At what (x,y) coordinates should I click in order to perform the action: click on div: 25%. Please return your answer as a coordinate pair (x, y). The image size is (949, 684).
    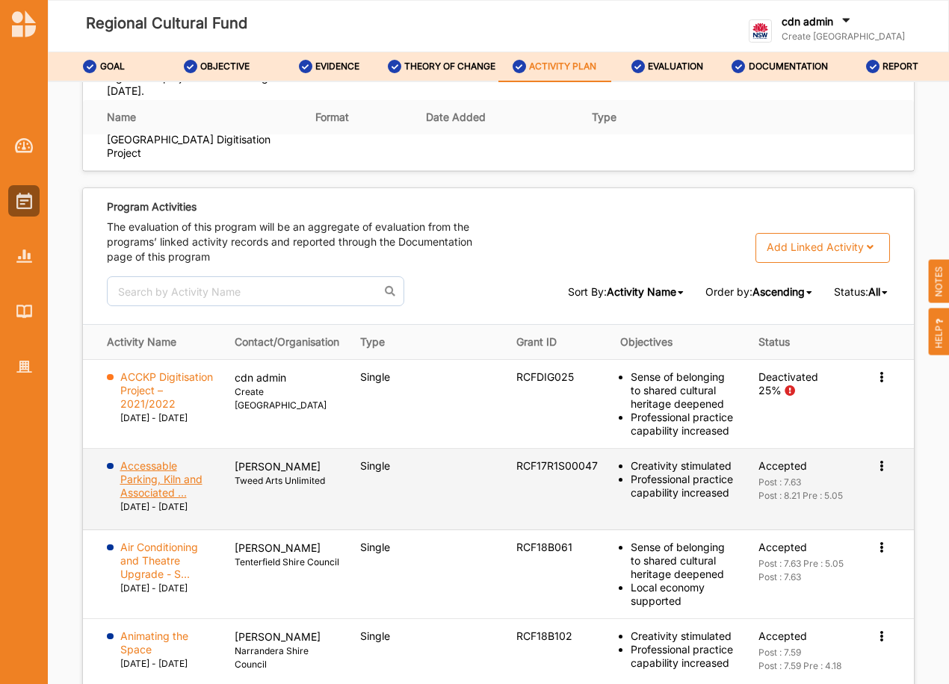
    Looking at the image, I should click on (770, 391).